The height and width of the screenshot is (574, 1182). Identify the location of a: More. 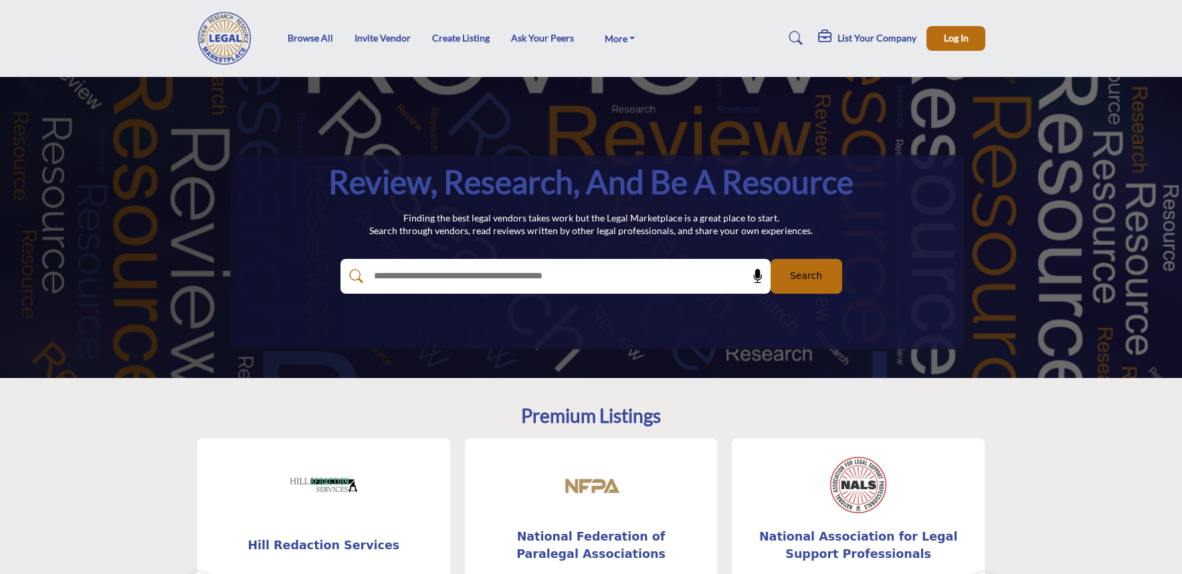
(620, 38).